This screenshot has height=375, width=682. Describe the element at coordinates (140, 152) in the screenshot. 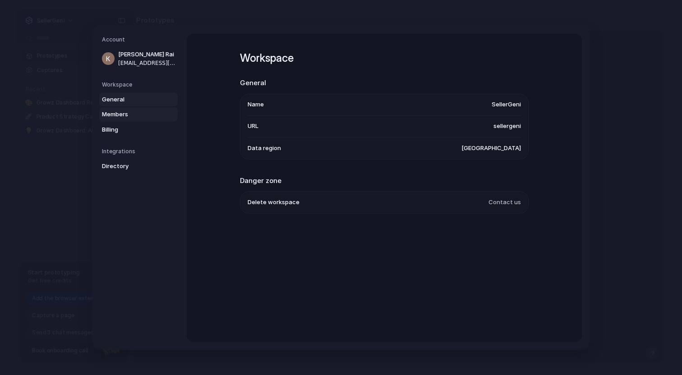

I see `h5: Integrations` at that location.